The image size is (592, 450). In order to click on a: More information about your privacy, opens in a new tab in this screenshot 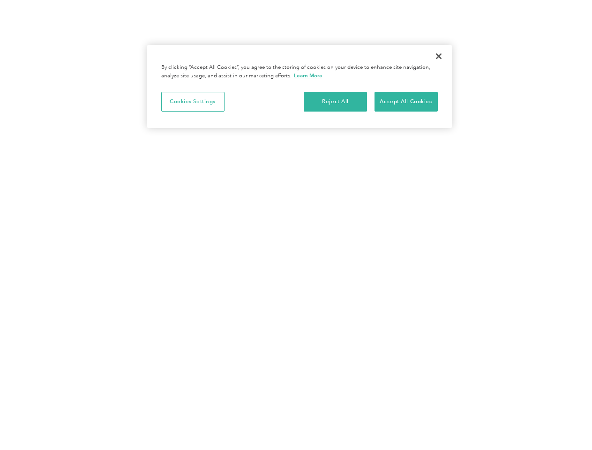, I will do `click(308, 75)`.